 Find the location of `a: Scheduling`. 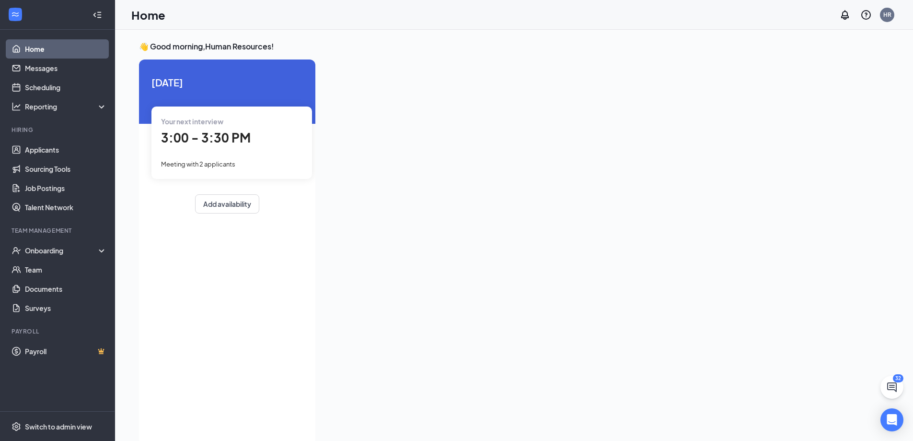

a: Scheduling is located at coordinates (66, 87).